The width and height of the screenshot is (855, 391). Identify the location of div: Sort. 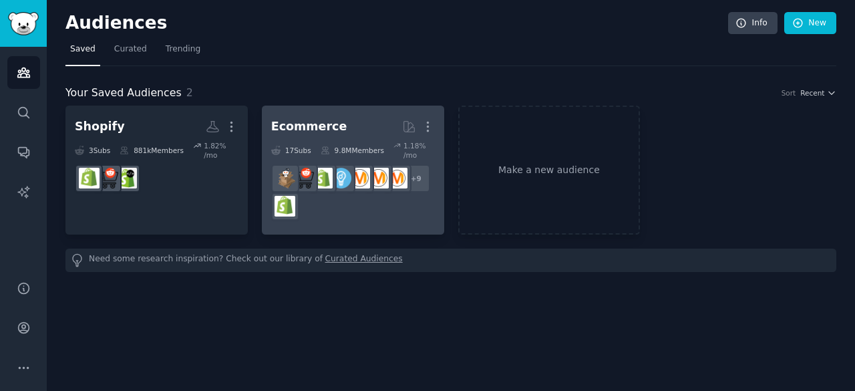
(789, 93).